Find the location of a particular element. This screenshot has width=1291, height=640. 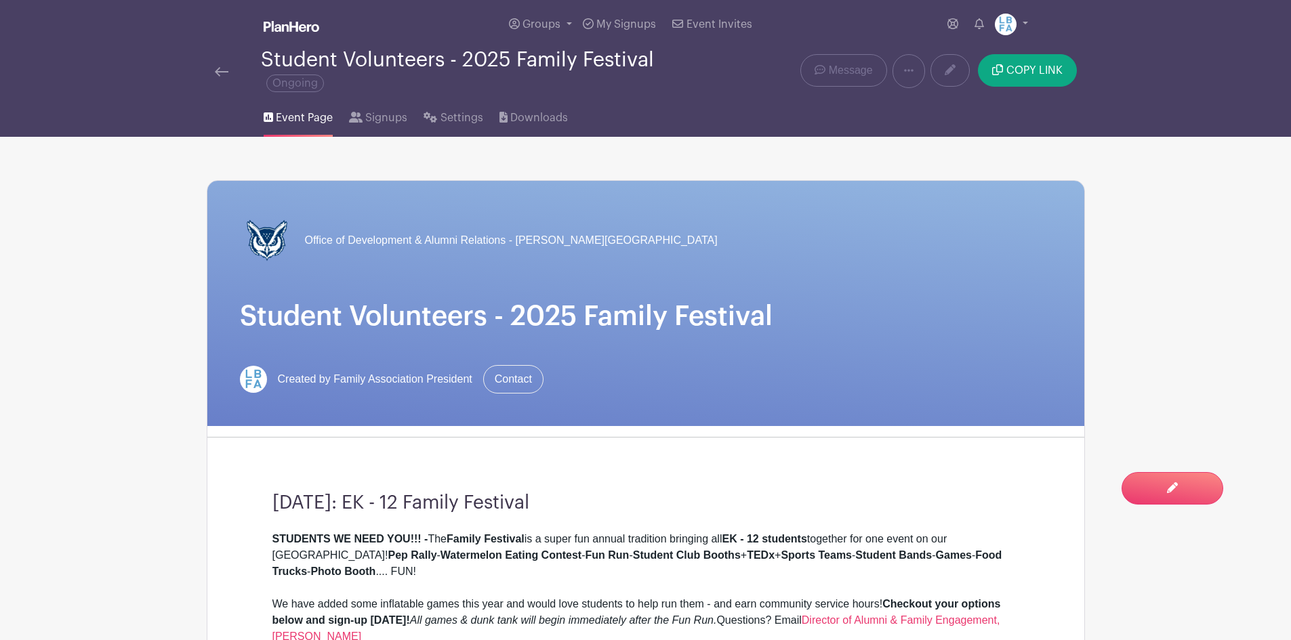

span: My Signups is located at coordinates (626, 24).